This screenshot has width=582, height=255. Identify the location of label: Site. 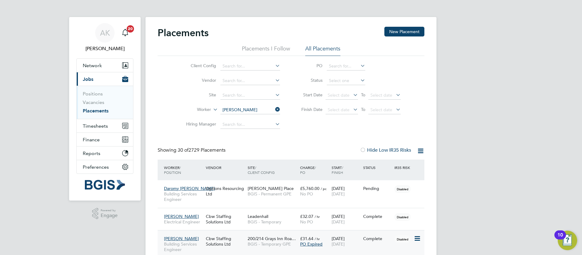
(199, 95).